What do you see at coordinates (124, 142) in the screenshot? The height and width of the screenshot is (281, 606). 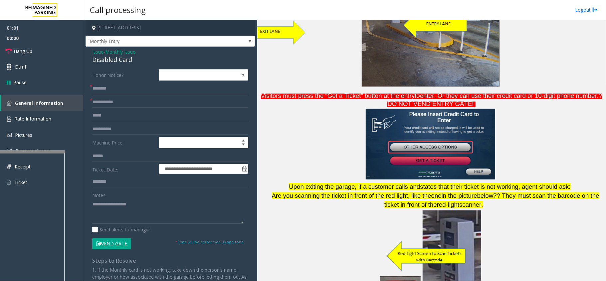 I see `label: Machine Price:` at bounding box center [124, 142].